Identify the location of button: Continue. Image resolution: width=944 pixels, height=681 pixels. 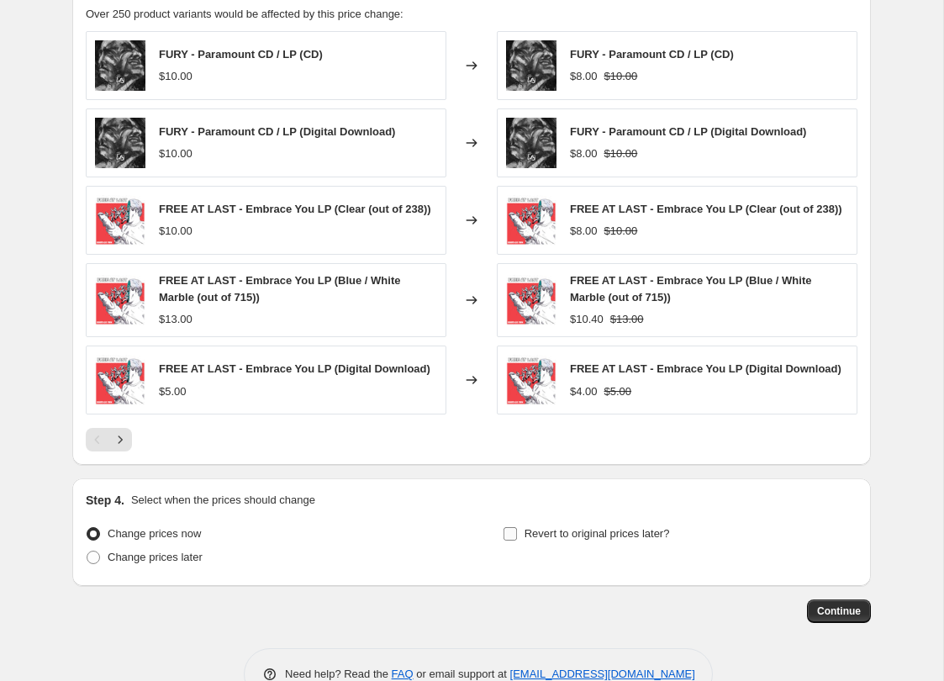
(839, 611).